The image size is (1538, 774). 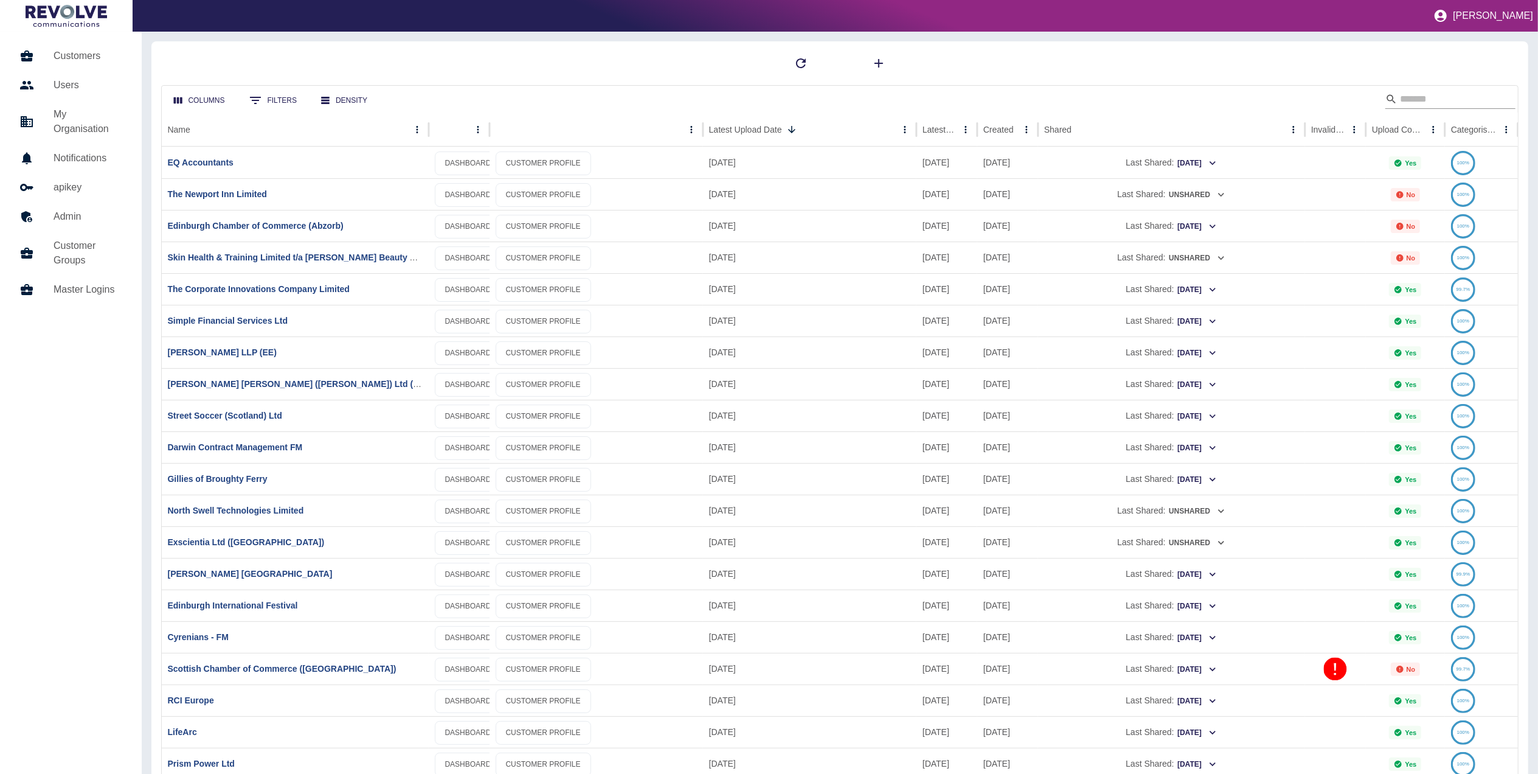 What do you see at coordinates (947, 447) in the screenshot?
I see `div: 05 Sep 2025` at bounding box center [947, 447].